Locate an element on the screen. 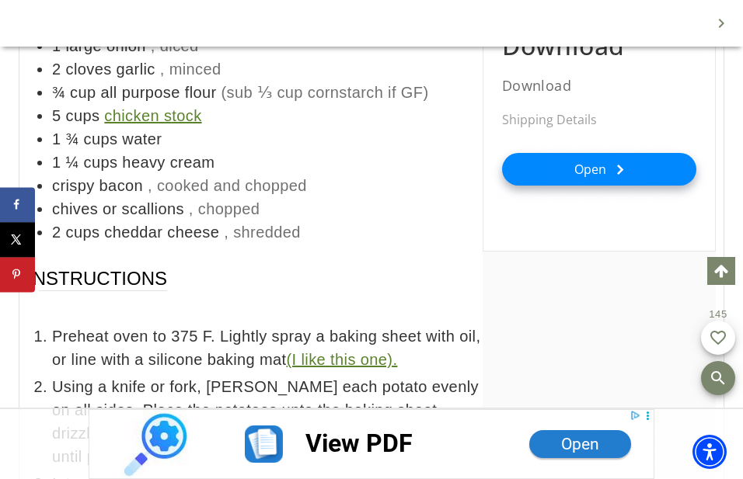 Image resolution: width=743 pixels, height=479 pixels. span: ¾ is located at coordinates (58, 92).